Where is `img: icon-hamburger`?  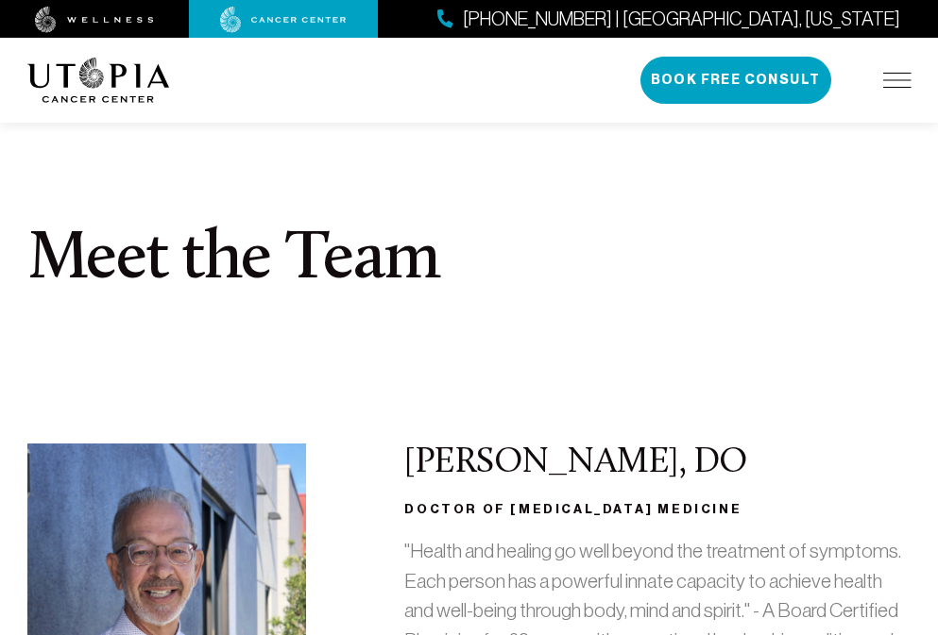
img: icon-hamburger is located at coordinates (897, 80).